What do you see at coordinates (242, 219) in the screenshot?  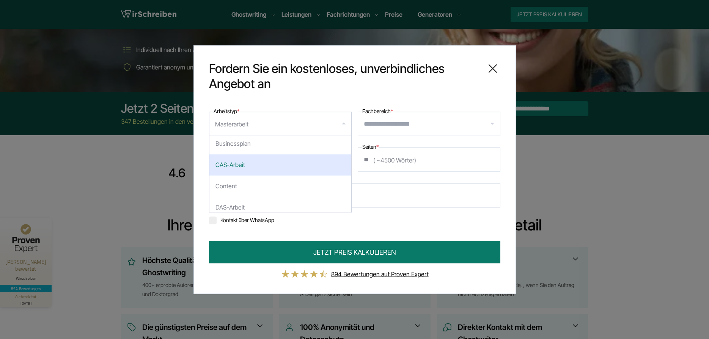 I see `label: Kontakt über WhatsApp` at bounding box center [242, 219].